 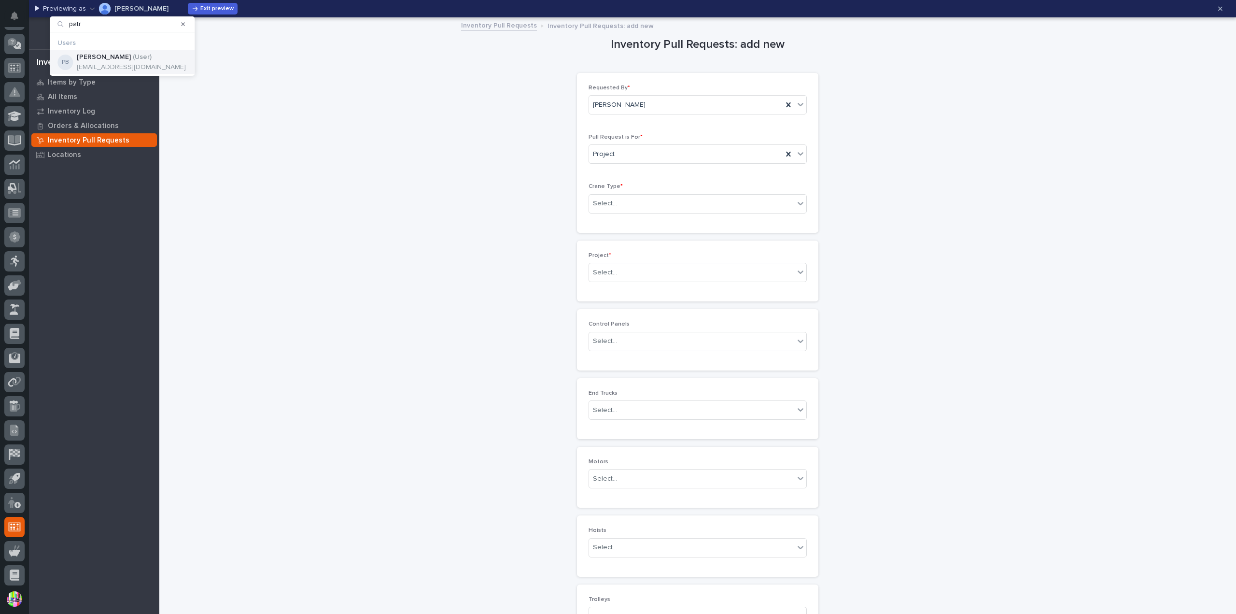 What do you see at coordinates (698, 44) in the screenshot?
I see `h1: Inventory Pull Requests: add new` at bounding box center [698, 44].